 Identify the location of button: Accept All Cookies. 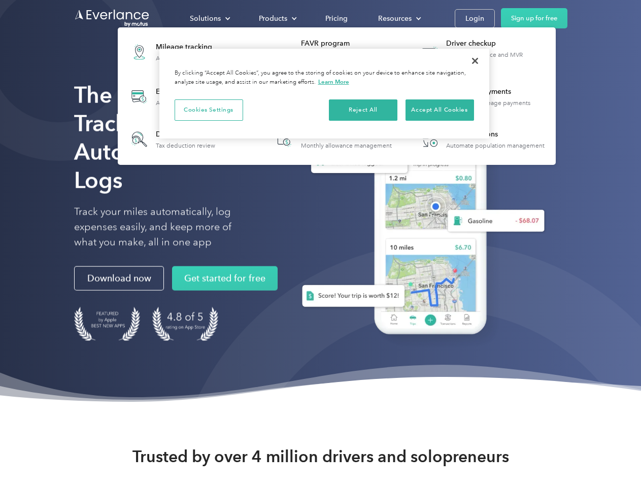
(440, 110).